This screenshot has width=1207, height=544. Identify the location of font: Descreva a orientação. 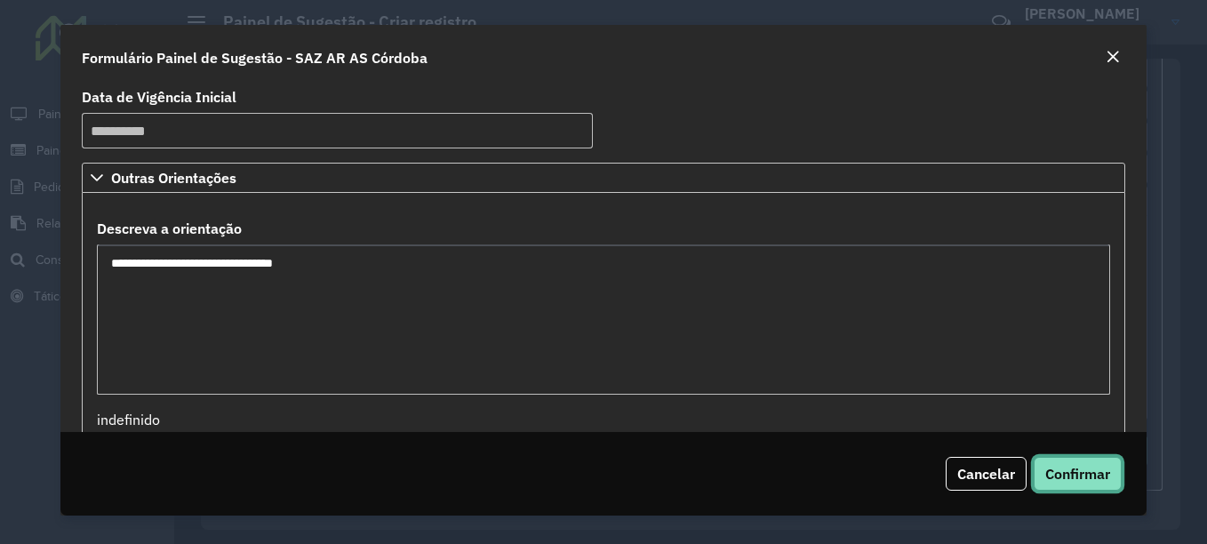
(169, 228).